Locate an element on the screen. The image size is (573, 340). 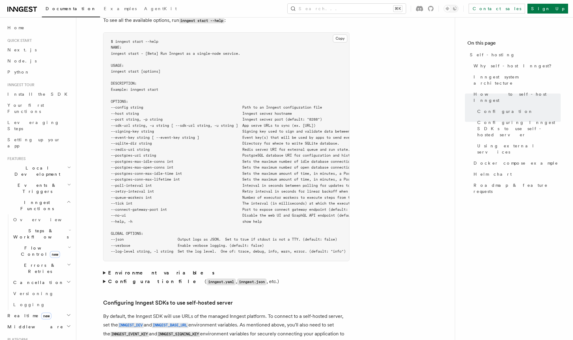
span: Quick start is located at coordinates (18, 41).